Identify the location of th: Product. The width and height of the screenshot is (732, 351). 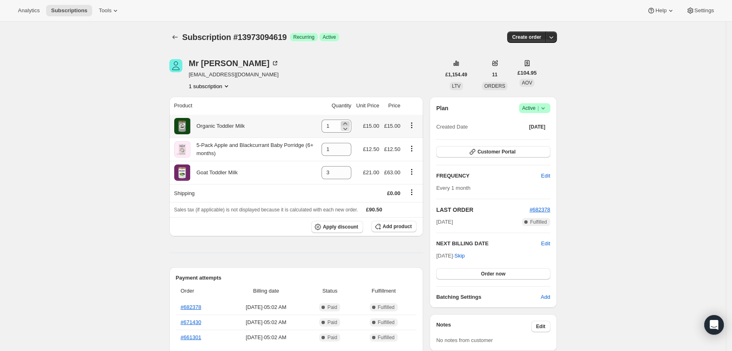
(245, 106).